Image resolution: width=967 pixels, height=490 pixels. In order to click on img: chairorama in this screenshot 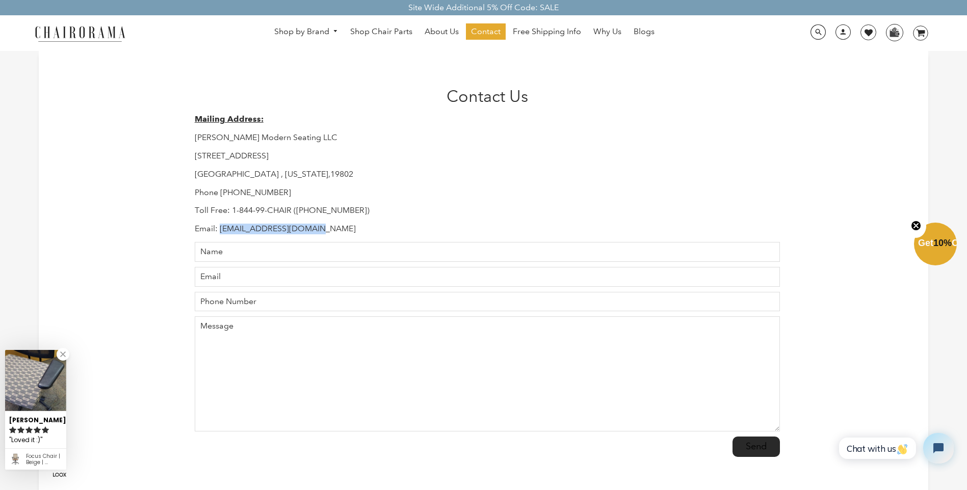, I will do `click(80, 33)`.